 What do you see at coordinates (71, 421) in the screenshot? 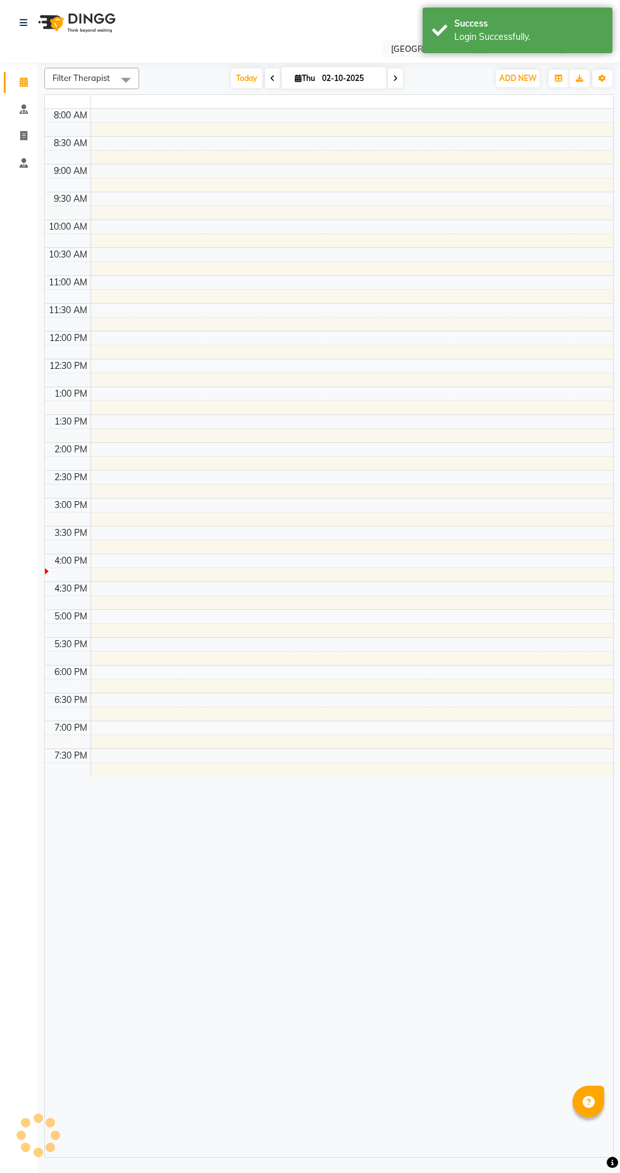
I see `div: 1:30 PM` at bounding box center [71, 421].